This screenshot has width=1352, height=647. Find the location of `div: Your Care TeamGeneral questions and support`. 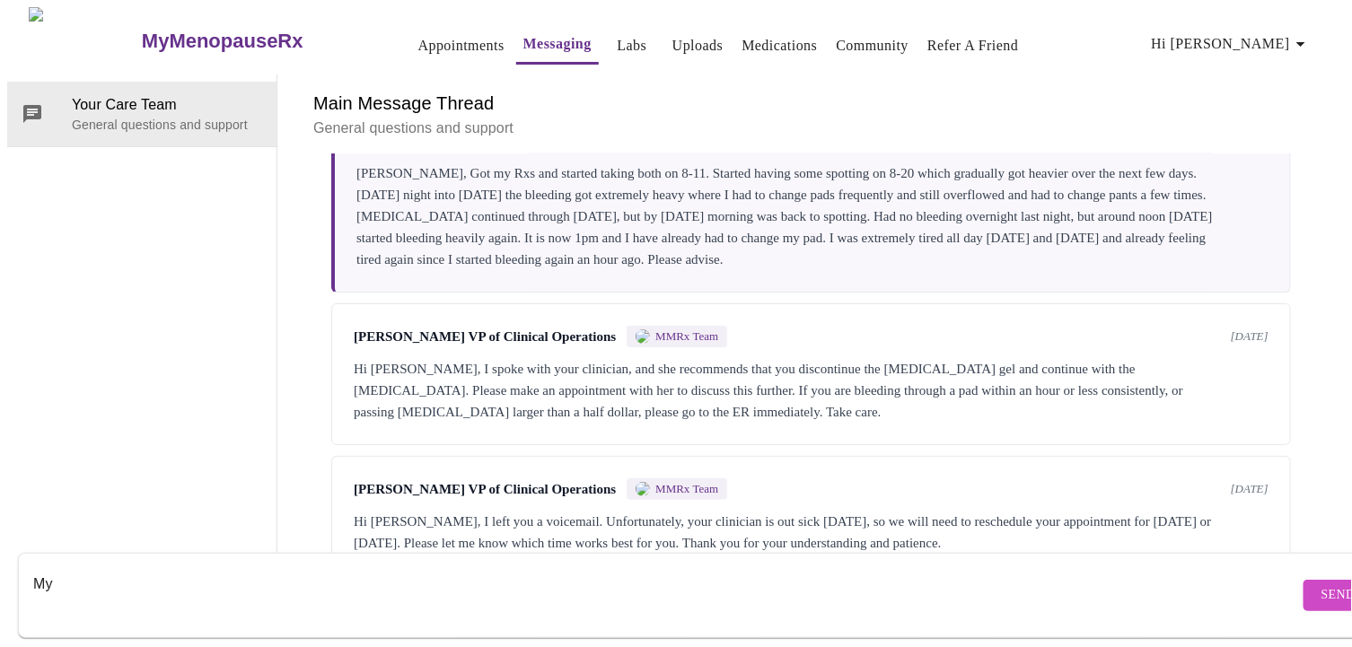

div: Your Care TeamGeneral questions and support is located at coordinates (142, 114).